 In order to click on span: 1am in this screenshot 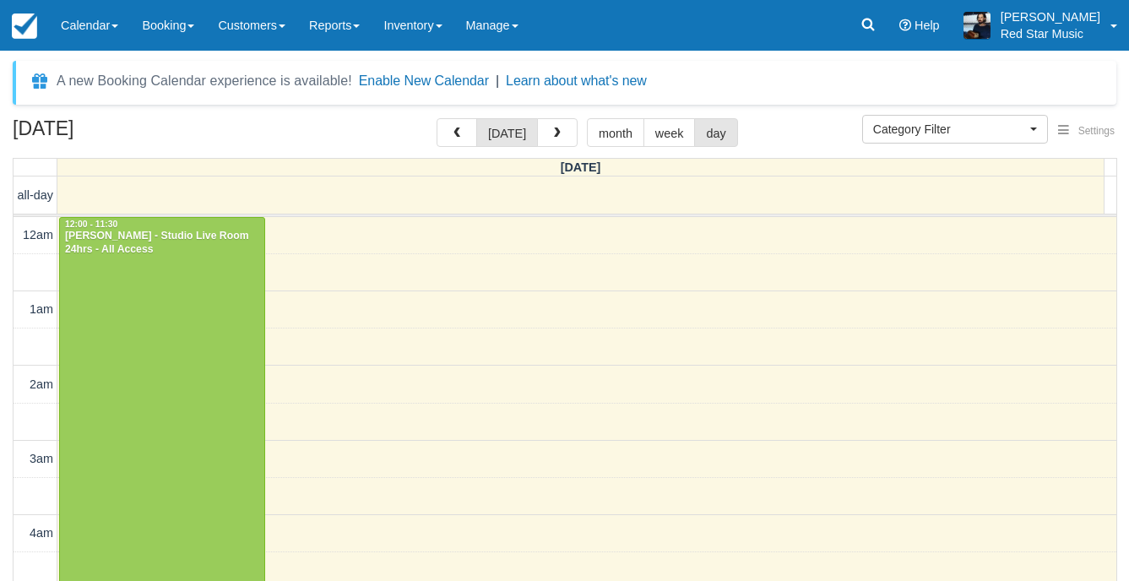, I will do `click(41, 309)`.